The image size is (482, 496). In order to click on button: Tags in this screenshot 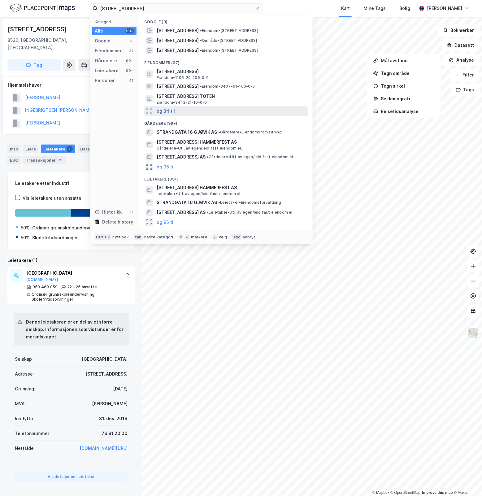, I will do `click(465, 90)`.